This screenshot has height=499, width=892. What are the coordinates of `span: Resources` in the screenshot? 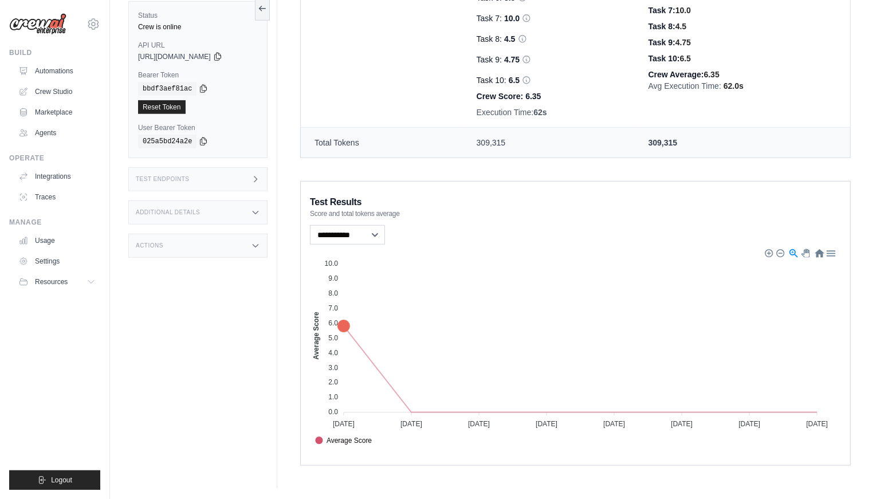 It's located at (51, 282).